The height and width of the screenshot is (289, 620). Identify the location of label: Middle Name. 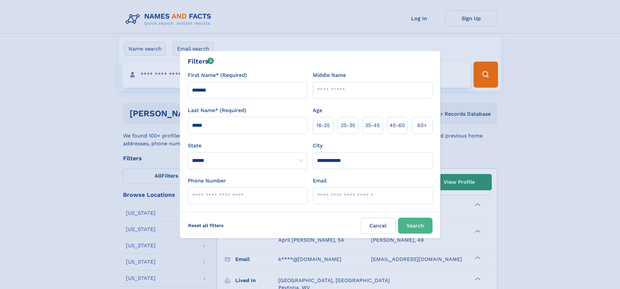
(329, 75).